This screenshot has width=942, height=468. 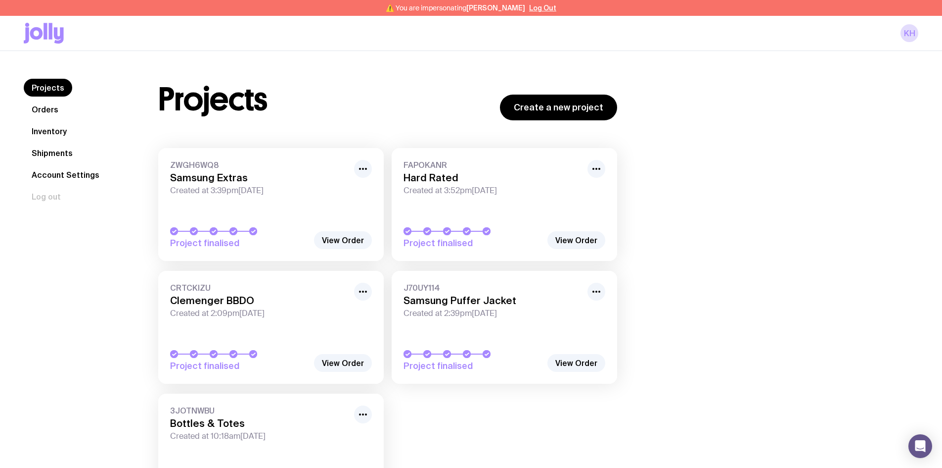 I want to click on a: Shipments, so click(x=52, y=153).